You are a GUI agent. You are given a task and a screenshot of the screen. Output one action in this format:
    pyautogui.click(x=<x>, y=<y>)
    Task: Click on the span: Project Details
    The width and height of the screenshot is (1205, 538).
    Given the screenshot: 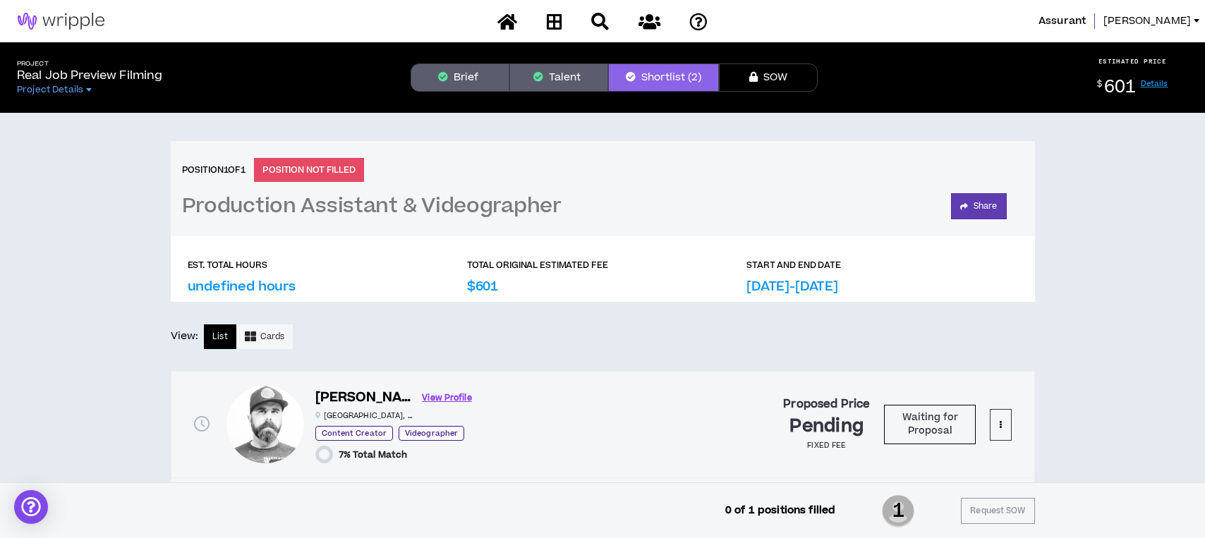 What is the action you would take?
    pyautogui.click(x=50, y=90)
    